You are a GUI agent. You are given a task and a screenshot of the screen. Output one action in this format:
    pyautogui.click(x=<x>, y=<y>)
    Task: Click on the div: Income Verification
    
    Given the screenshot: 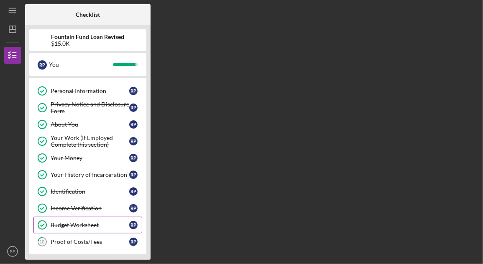 What is the action you would take?
    pyautogui.click(x=90, y=208)
    